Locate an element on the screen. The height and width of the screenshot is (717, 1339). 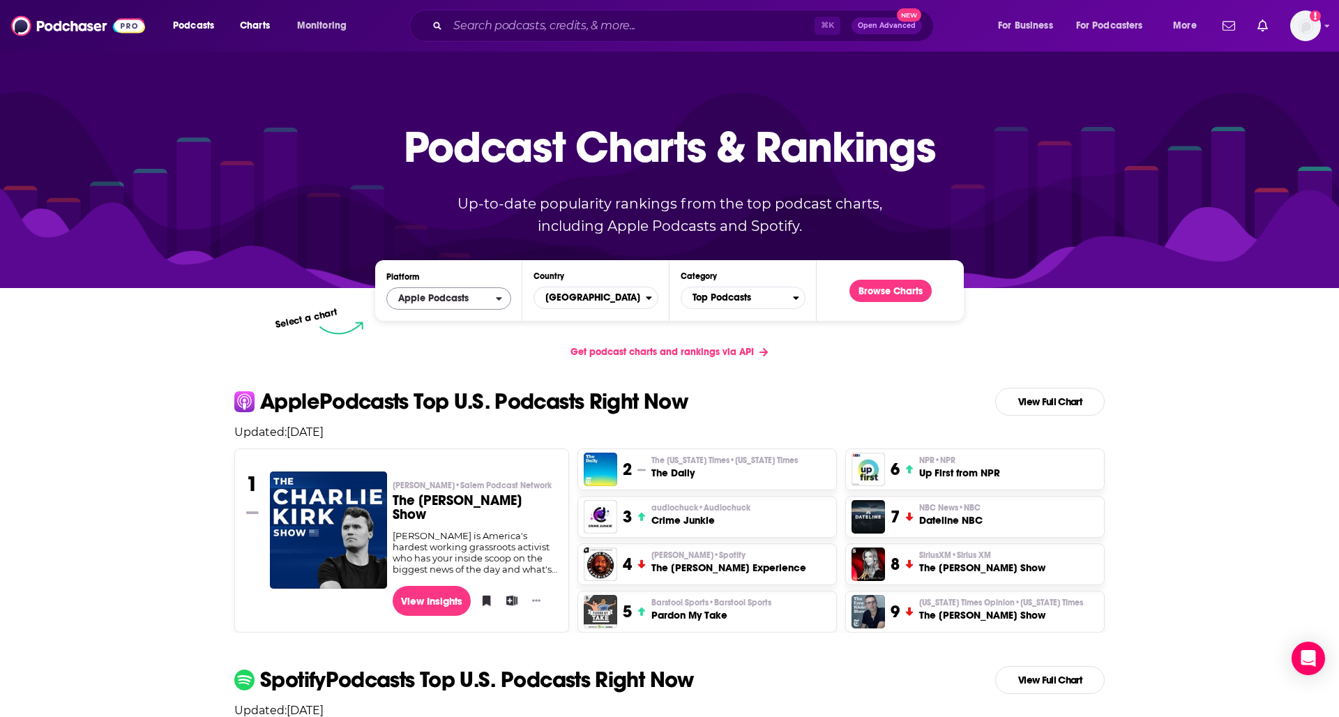
button: Browse Charts is located at coordinates (890, 291).